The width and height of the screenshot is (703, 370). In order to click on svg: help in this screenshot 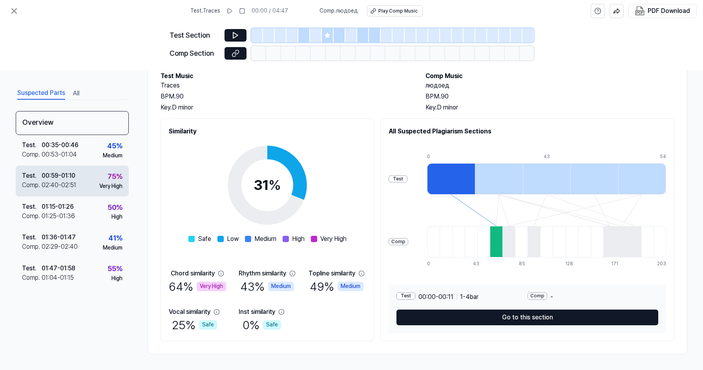, I will do `click(598, 11)`.